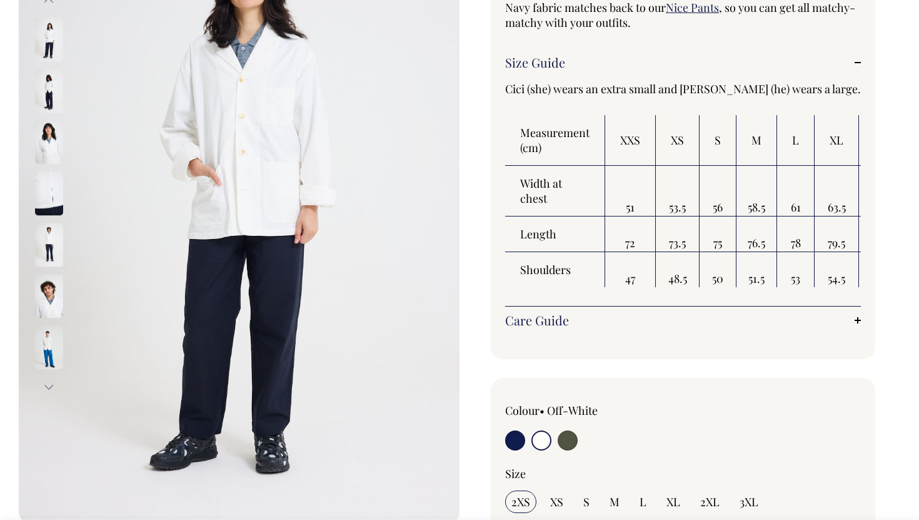  I want to click on button: Next, so click(49, 387).